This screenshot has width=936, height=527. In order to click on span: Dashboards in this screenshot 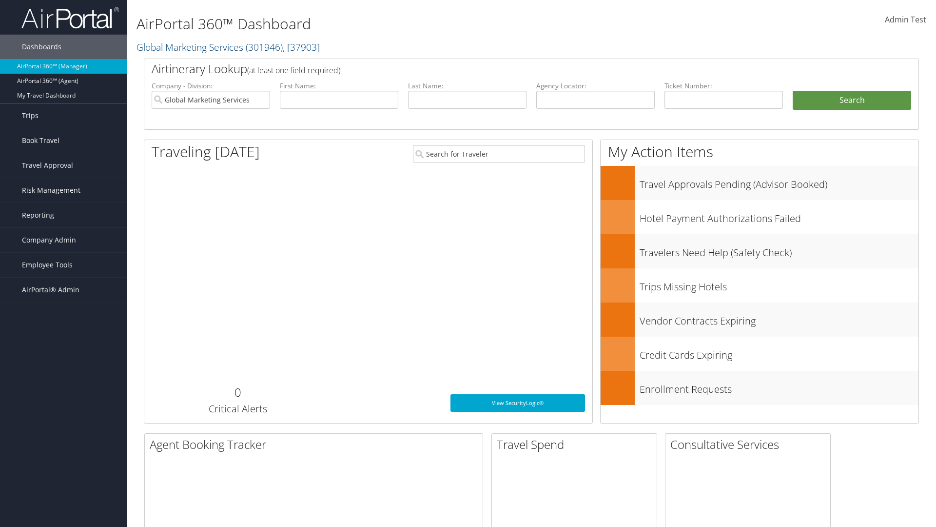, I will do `click(41, 47)`.